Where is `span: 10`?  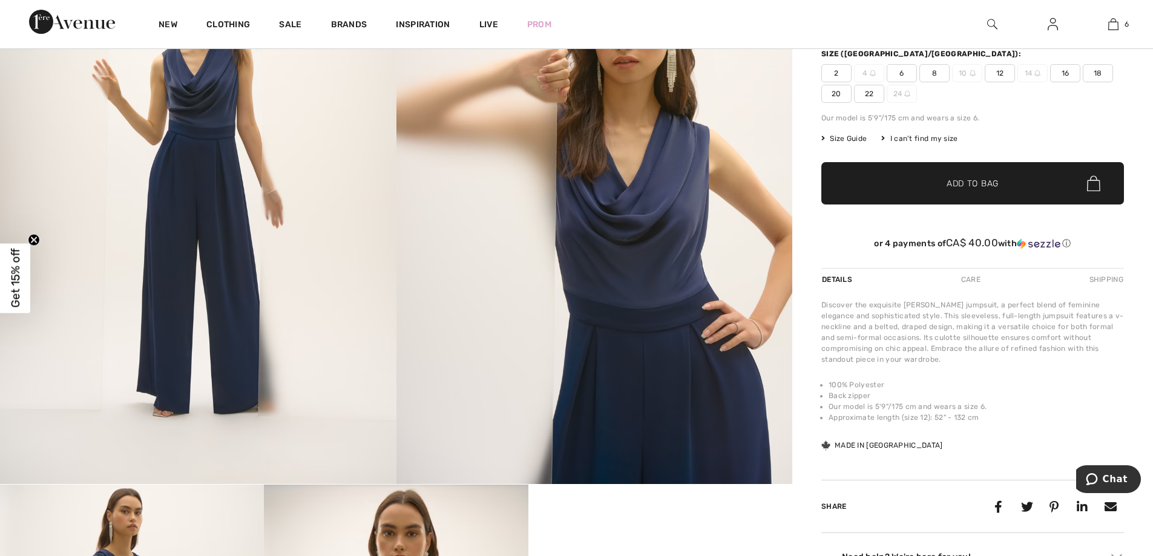 span: 10 is located at coordinates (967, 73).